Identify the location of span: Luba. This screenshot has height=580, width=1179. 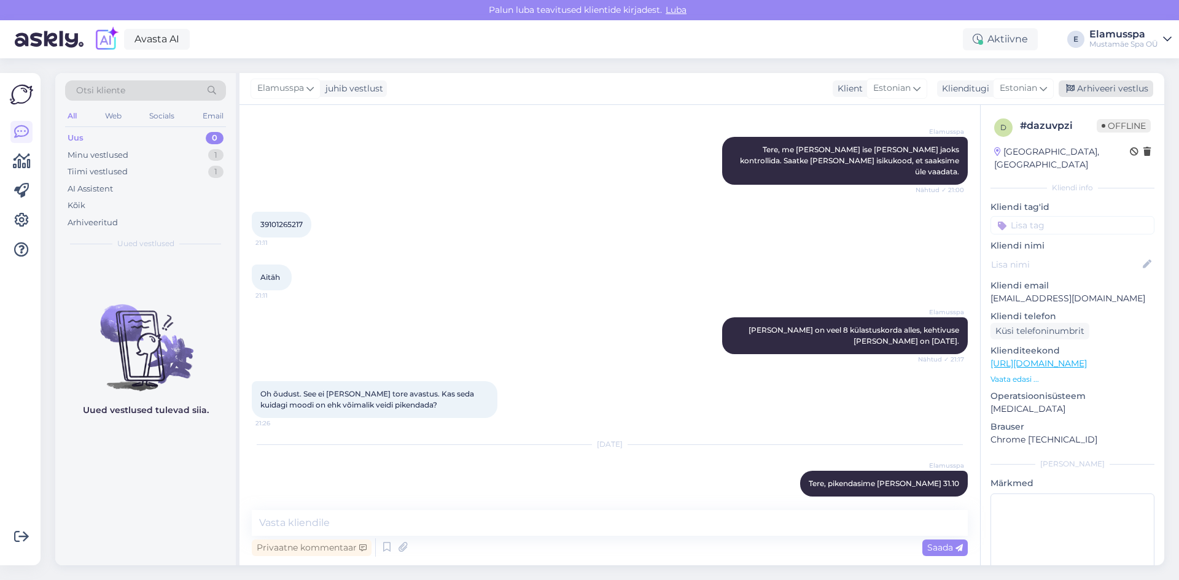
(676, 10).